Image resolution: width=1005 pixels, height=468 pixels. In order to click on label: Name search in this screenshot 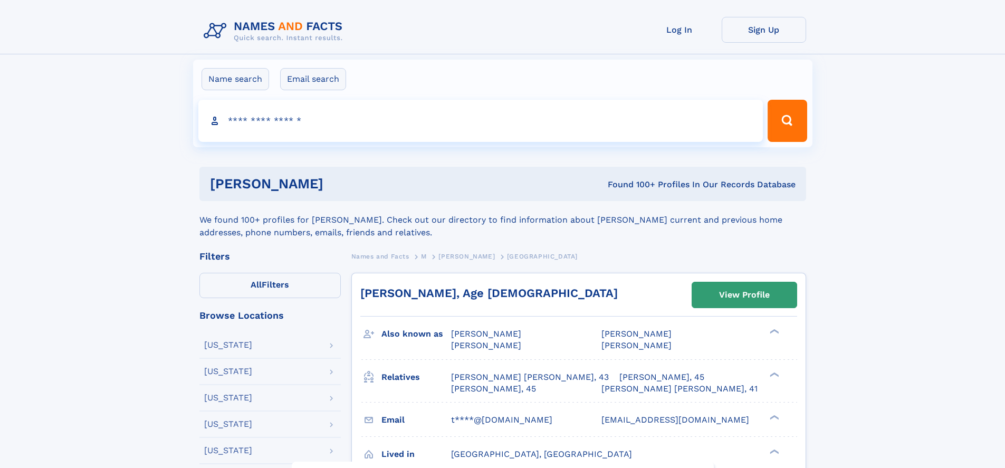, I will do `click(235, 79)`.